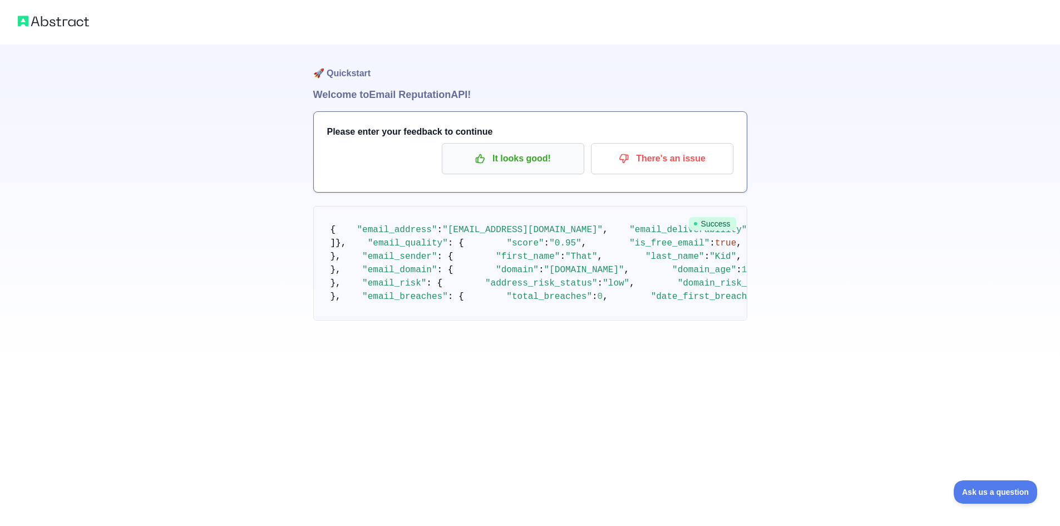  What do you see at coordinates (408, 243) in the screenshot?
I see `span: "email_quality"` at bounding box center [408, 243].